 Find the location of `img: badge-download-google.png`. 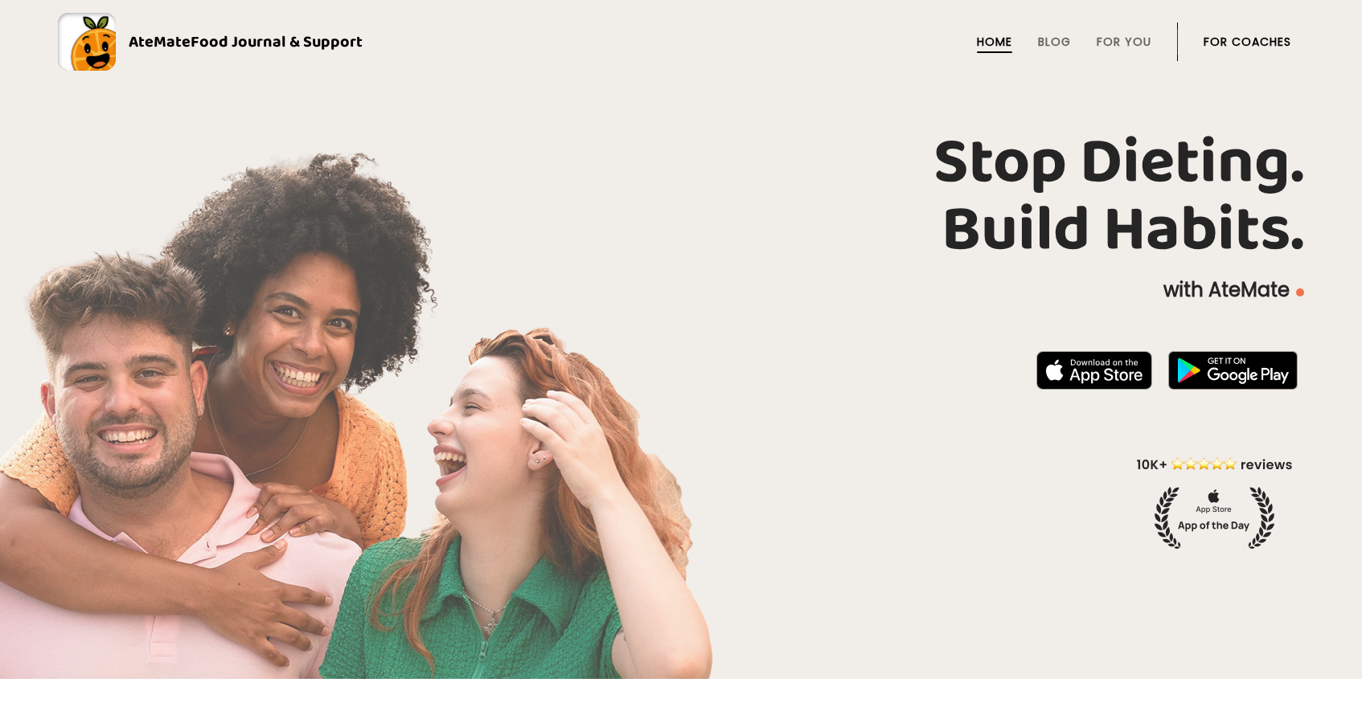

img: badge-download-google.png is located at coordinates (1232, 371).